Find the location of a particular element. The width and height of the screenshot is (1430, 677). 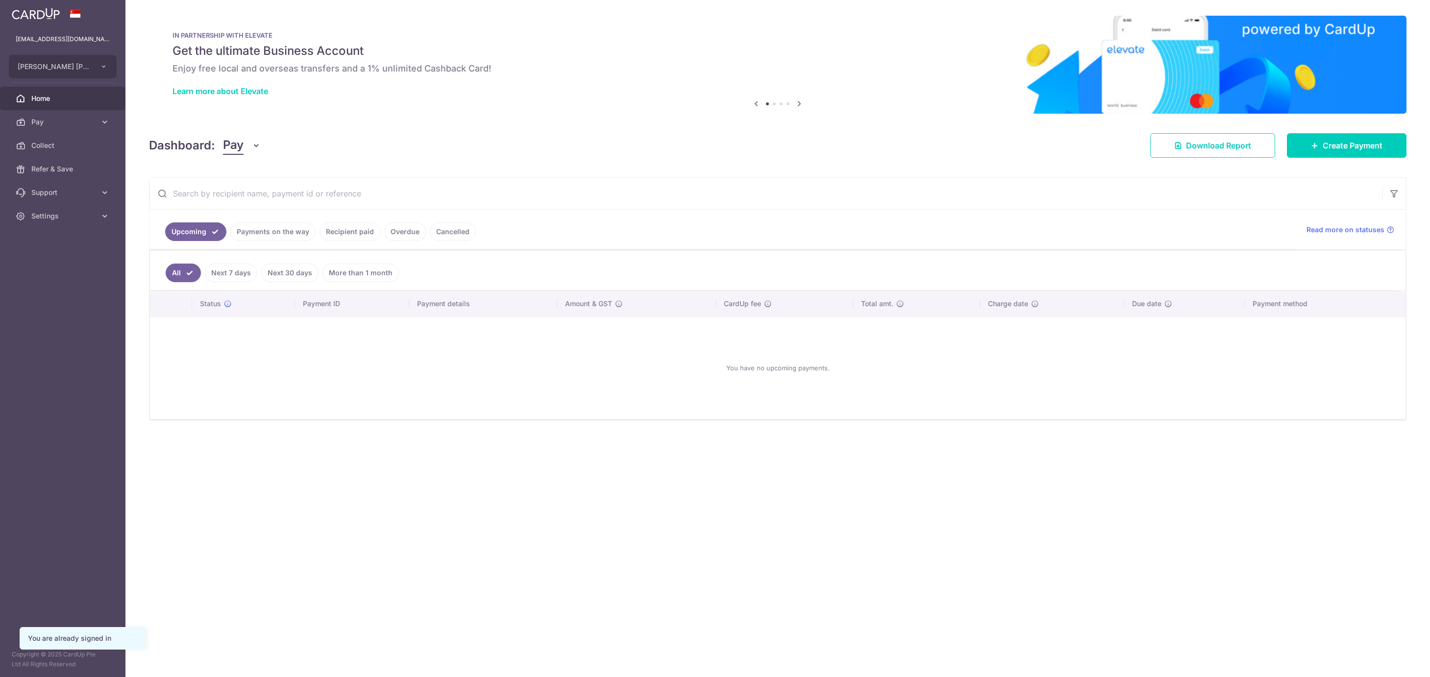

a: Payments on the way is located at coordinates (273, 232).